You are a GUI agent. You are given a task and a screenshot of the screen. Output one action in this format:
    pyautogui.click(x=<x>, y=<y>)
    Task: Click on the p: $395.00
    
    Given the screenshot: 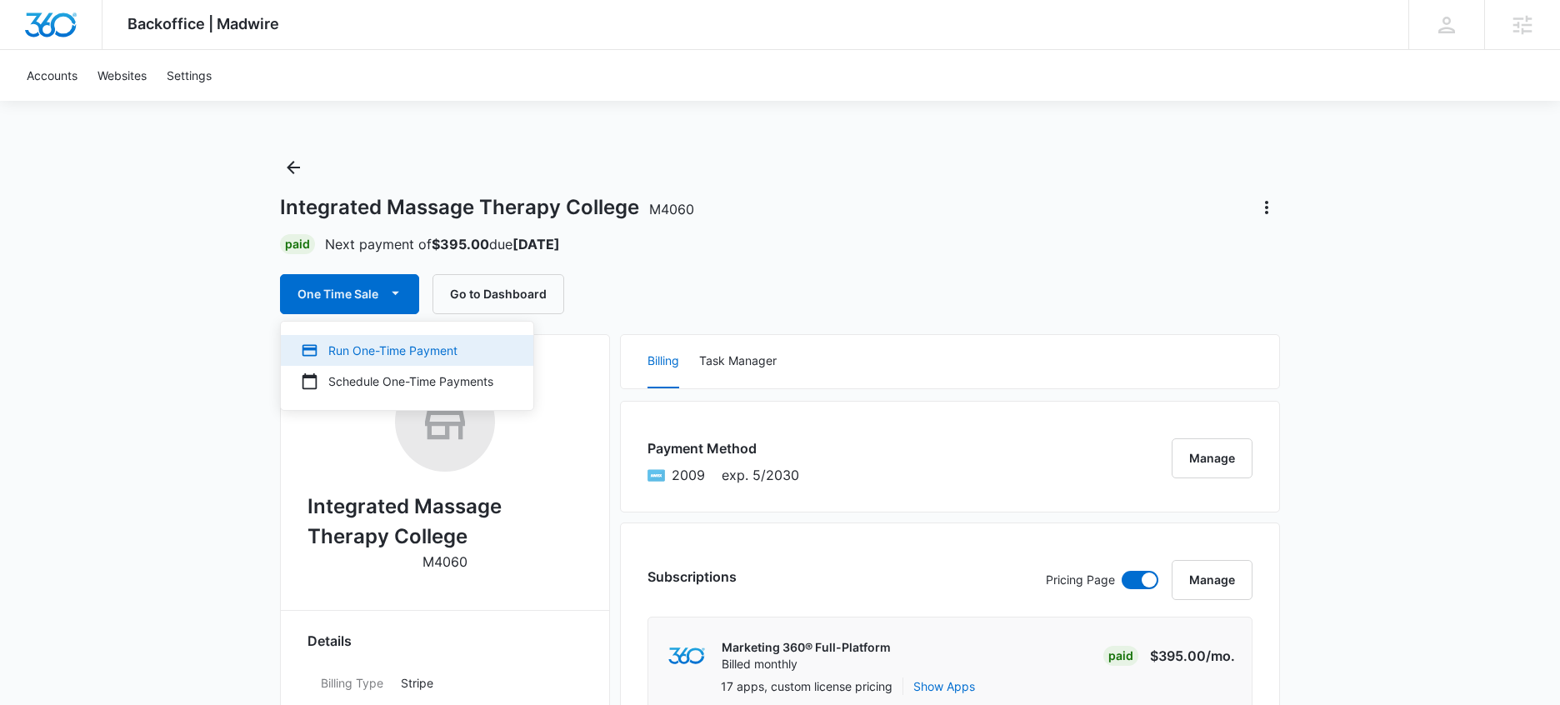 What is the action you would take?
    pyautogui.click(x=1192, y=656)
    